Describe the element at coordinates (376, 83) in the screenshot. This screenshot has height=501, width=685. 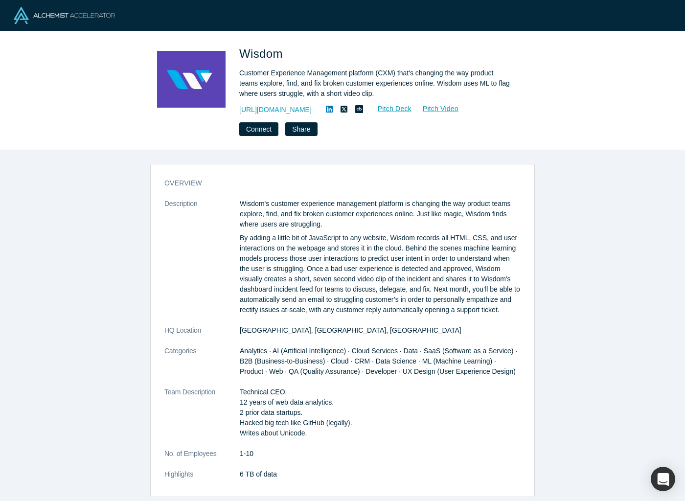
I see `div: Customer Experience Management platform (CXM) that's changing the way product teams explore, find...` at that location.